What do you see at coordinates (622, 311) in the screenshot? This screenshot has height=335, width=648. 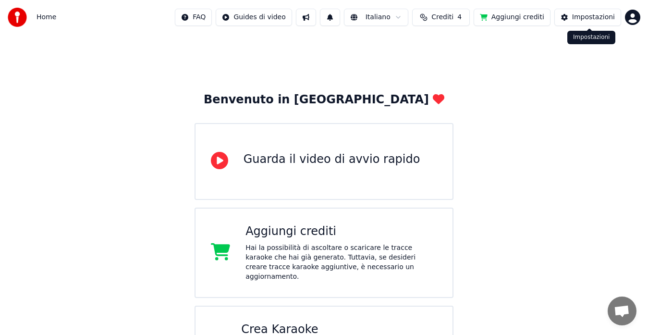 I see `a: Aprire la chat` at bounding box center [622, 311].